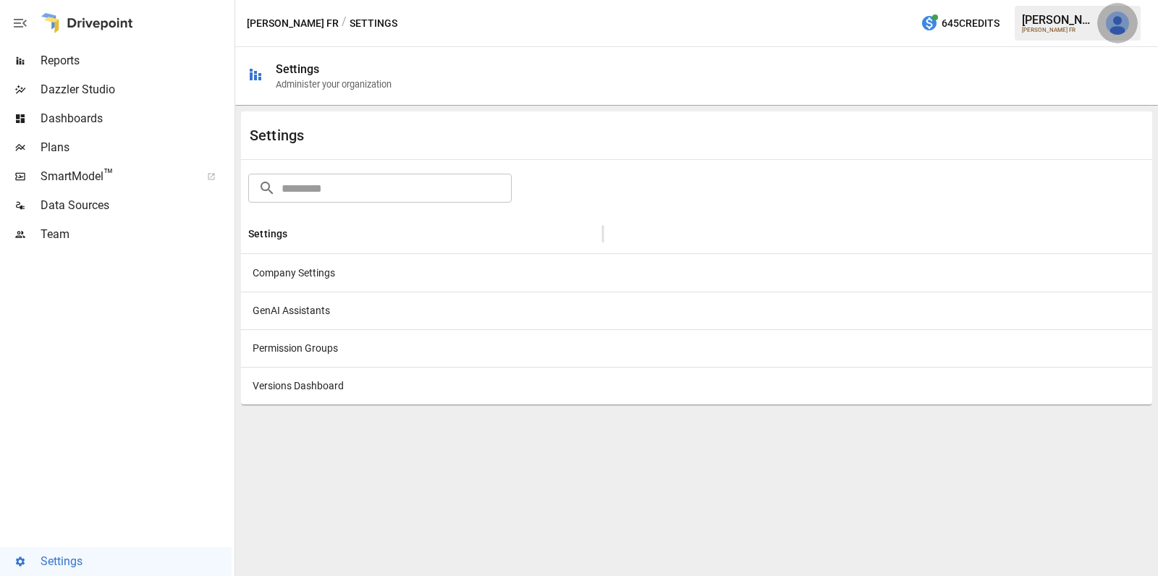  What do you see at coordinates (136, 234) in the screenshot?
I see `span: Team` at bounding box center [136, 234].